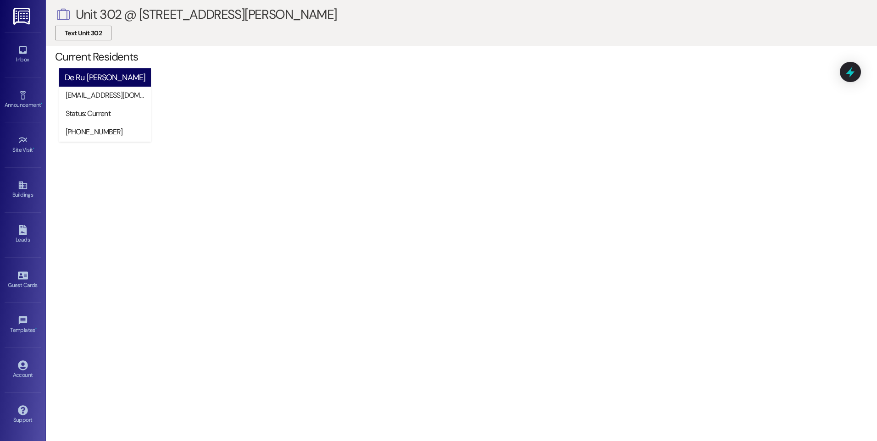  Describe the element at coordinates (107, 113) in the screenshot. I see `div: Status: Current` at that location.